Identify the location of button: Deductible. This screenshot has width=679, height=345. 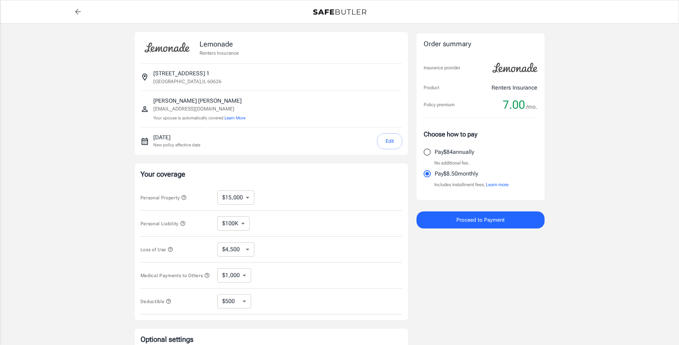
(156, 301).